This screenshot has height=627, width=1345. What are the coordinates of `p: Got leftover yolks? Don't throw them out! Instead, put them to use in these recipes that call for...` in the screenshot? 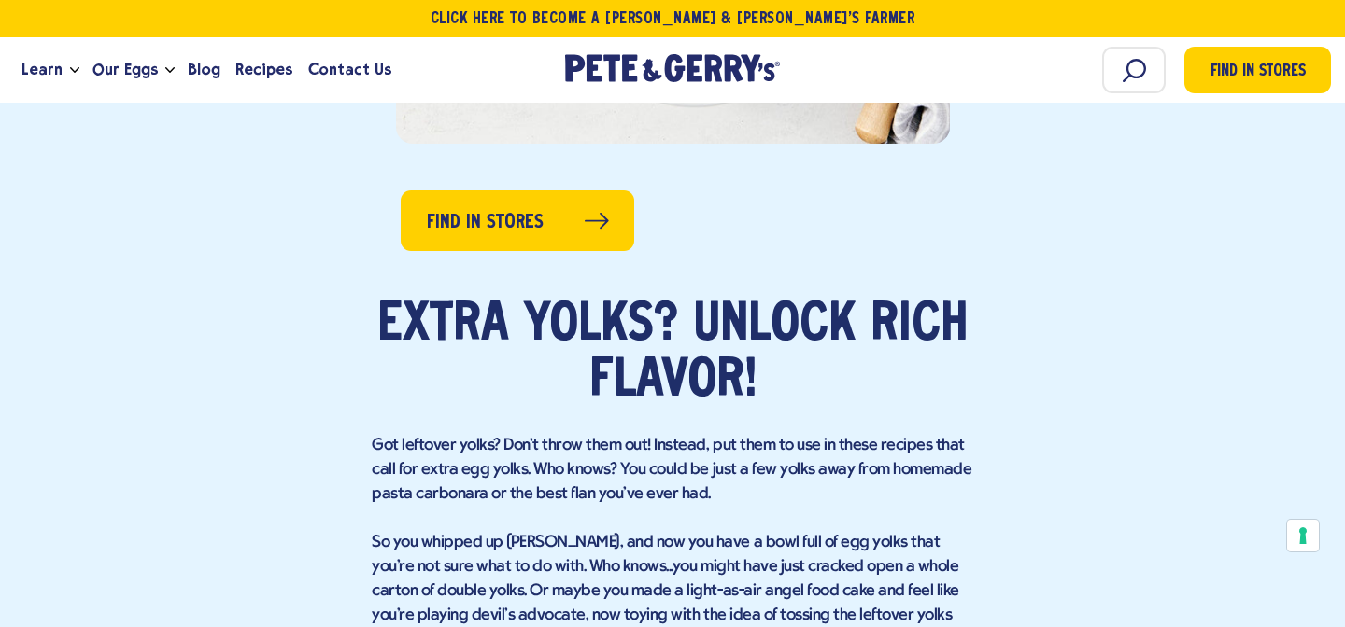 It's located at (672, 471).